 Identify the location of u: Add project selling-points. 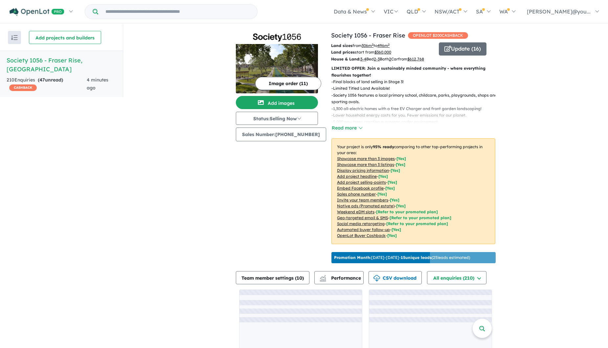
(362, 182).